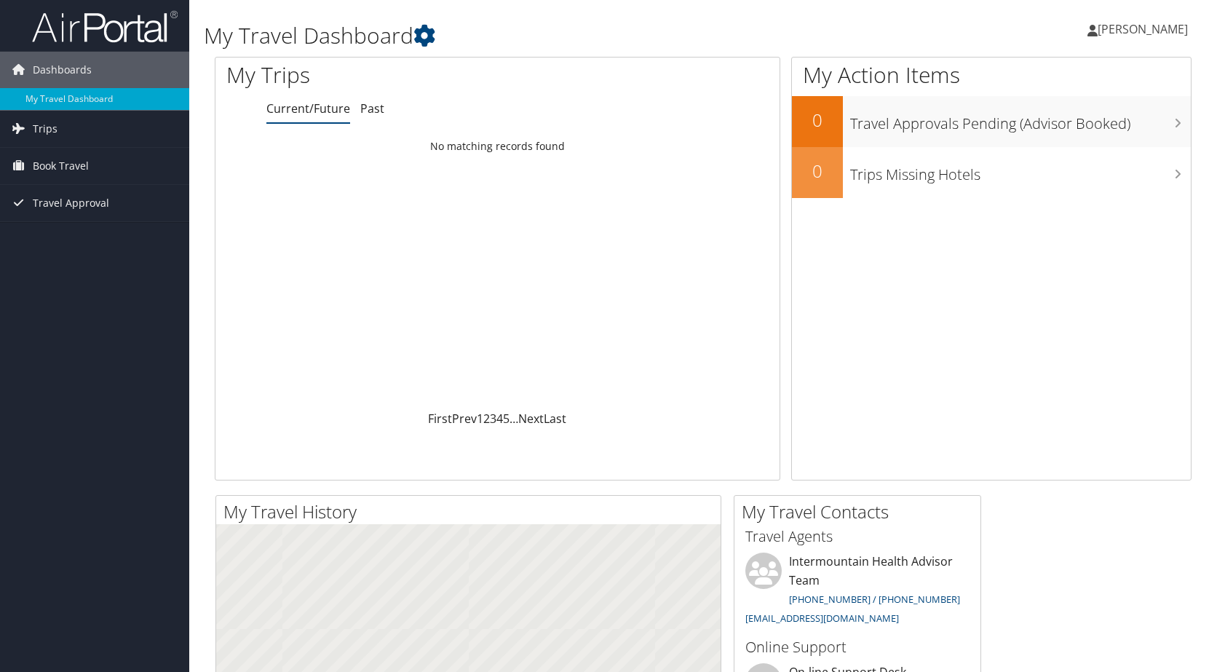 The width and height of the screenshot is (1217, 672). I want to click on a: 0Travel Approvals Pending (Advisor Booked), so click(991, 122).